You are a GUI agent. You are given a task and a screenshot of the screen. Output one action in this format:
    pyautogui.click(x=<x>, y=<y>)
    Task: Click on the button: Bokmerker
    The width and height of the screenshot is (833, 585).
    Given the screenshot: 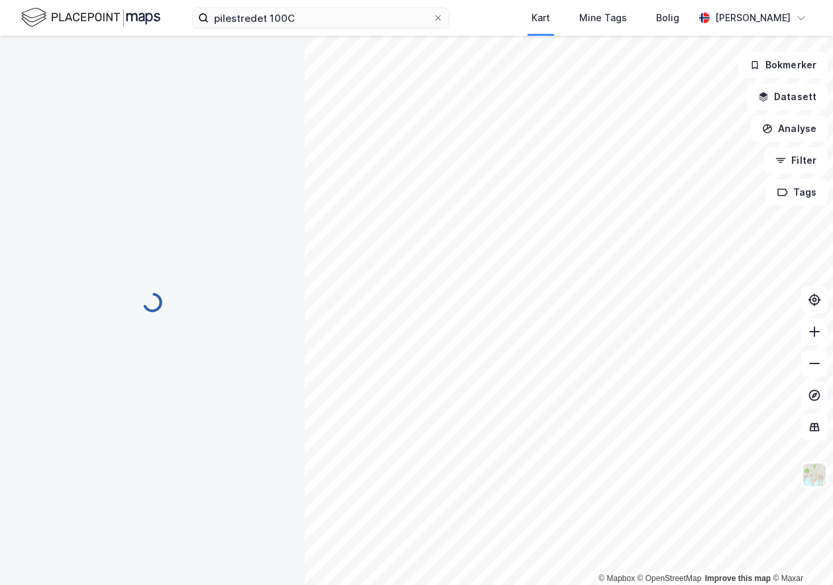 What is the action you would take?
    pyautogui.click(x=783, y=65)
    